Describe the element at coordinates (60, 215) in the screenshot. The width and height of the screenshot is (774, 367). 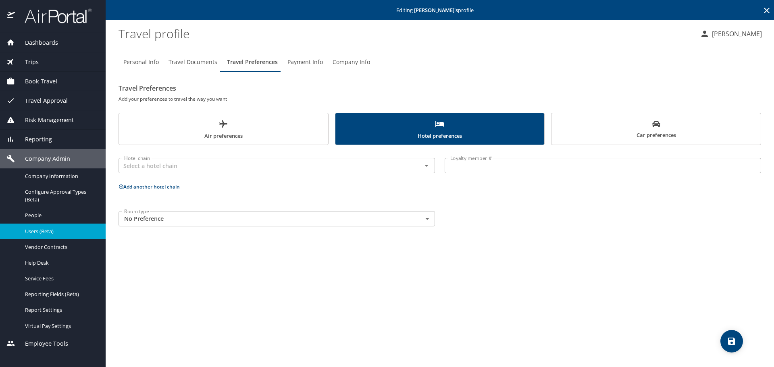
I see `span: People` at that location.